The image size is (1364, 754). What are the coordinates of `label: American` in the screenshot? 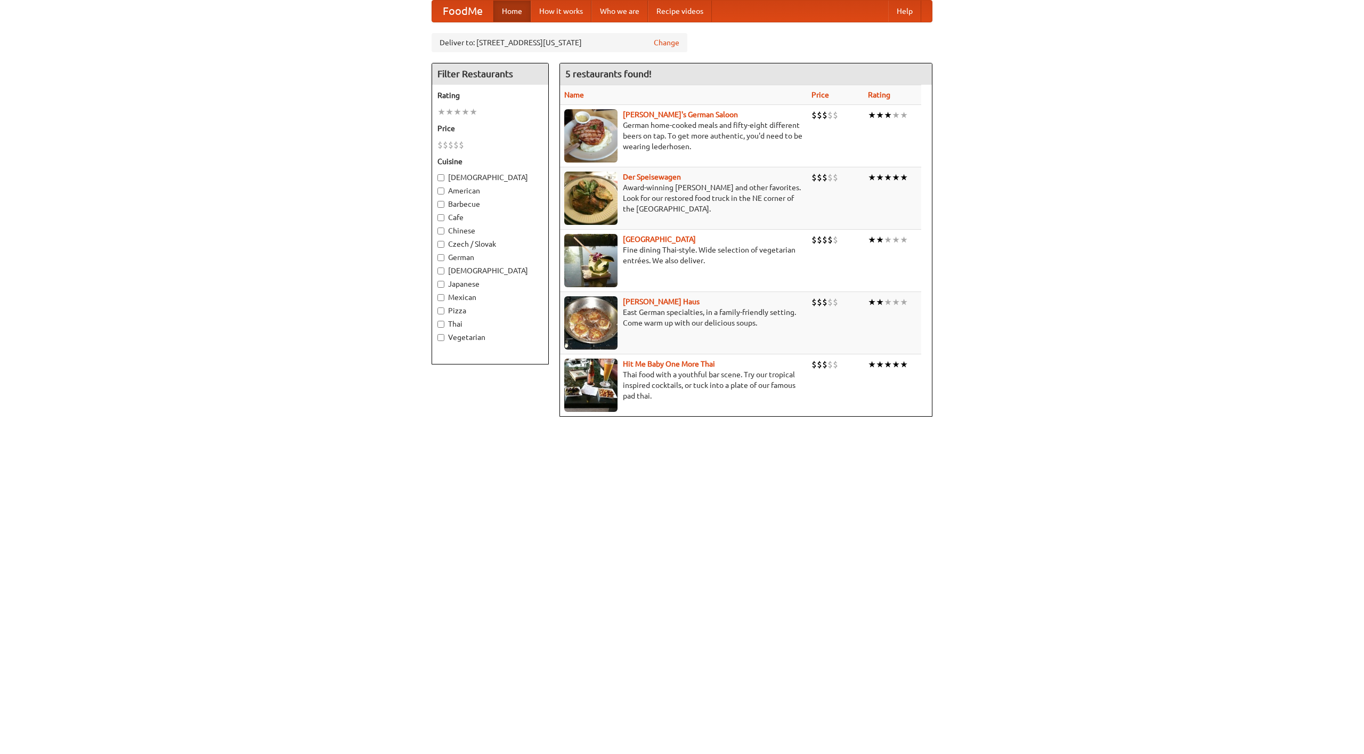 It's located at (490, 191).